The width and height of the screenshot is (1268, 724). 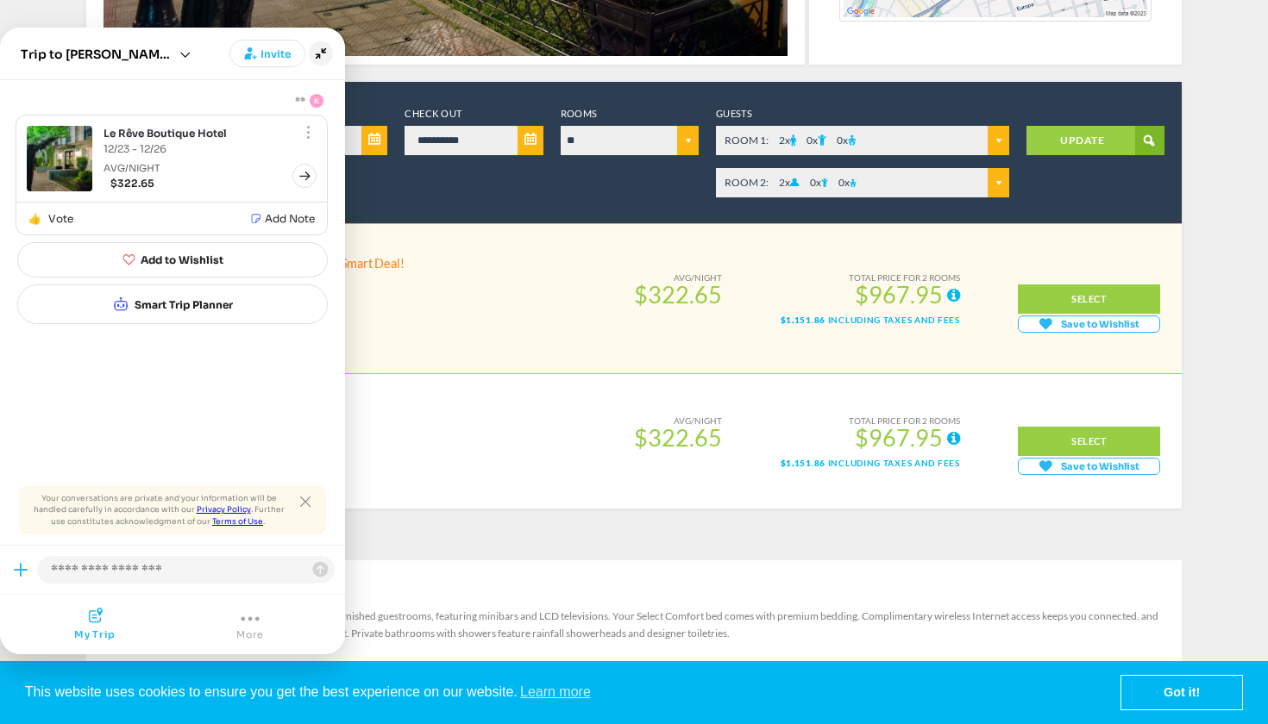 I want to click on div: Smart Deal!, so click(x=463, y=264).